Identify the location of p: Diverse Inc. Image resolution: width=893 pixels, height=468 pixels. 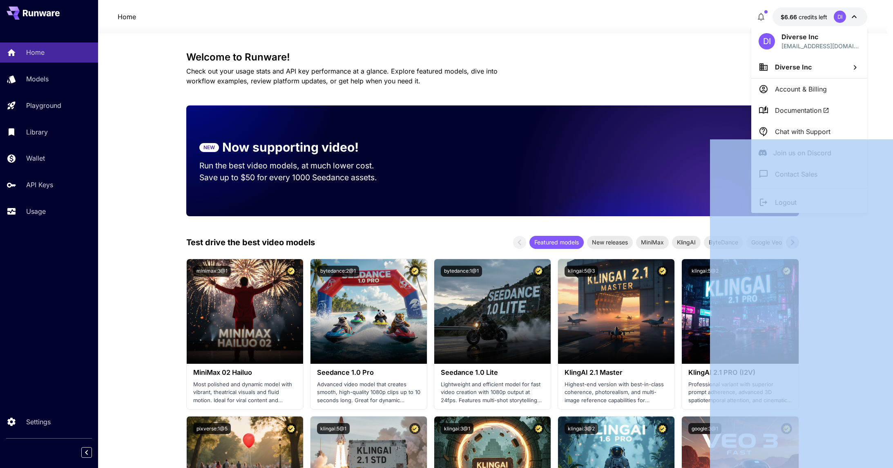
(821, 37).